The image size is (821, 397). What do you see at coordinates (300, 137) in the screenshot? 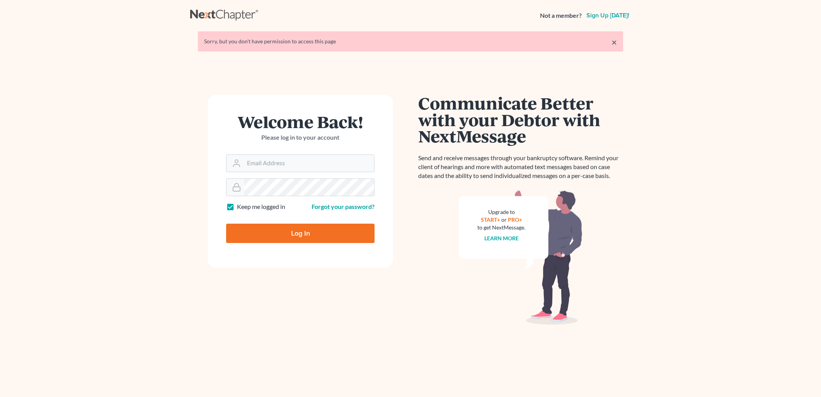
I see `p: Please log in to your account` at bounding box center [300, 137].